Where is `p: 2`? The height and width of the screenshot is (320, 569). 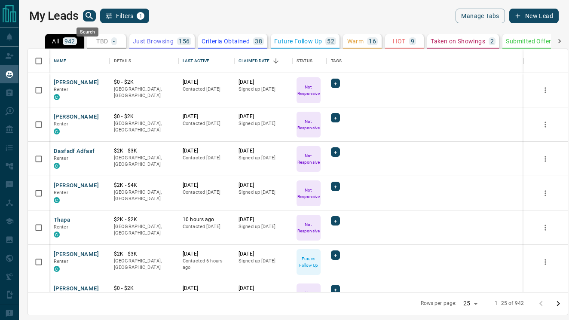
p: 2 is located at coordinates (492, 41).